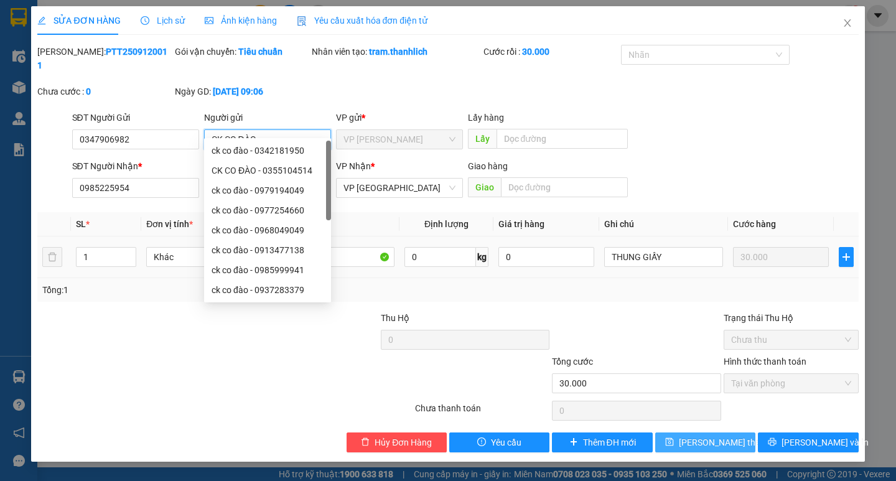 The height and width of the screenshot is (481, 896). What do you see at coordinates (88, 91) in the screenshot?
I see `b: 0` at bounding box center [88, 91].